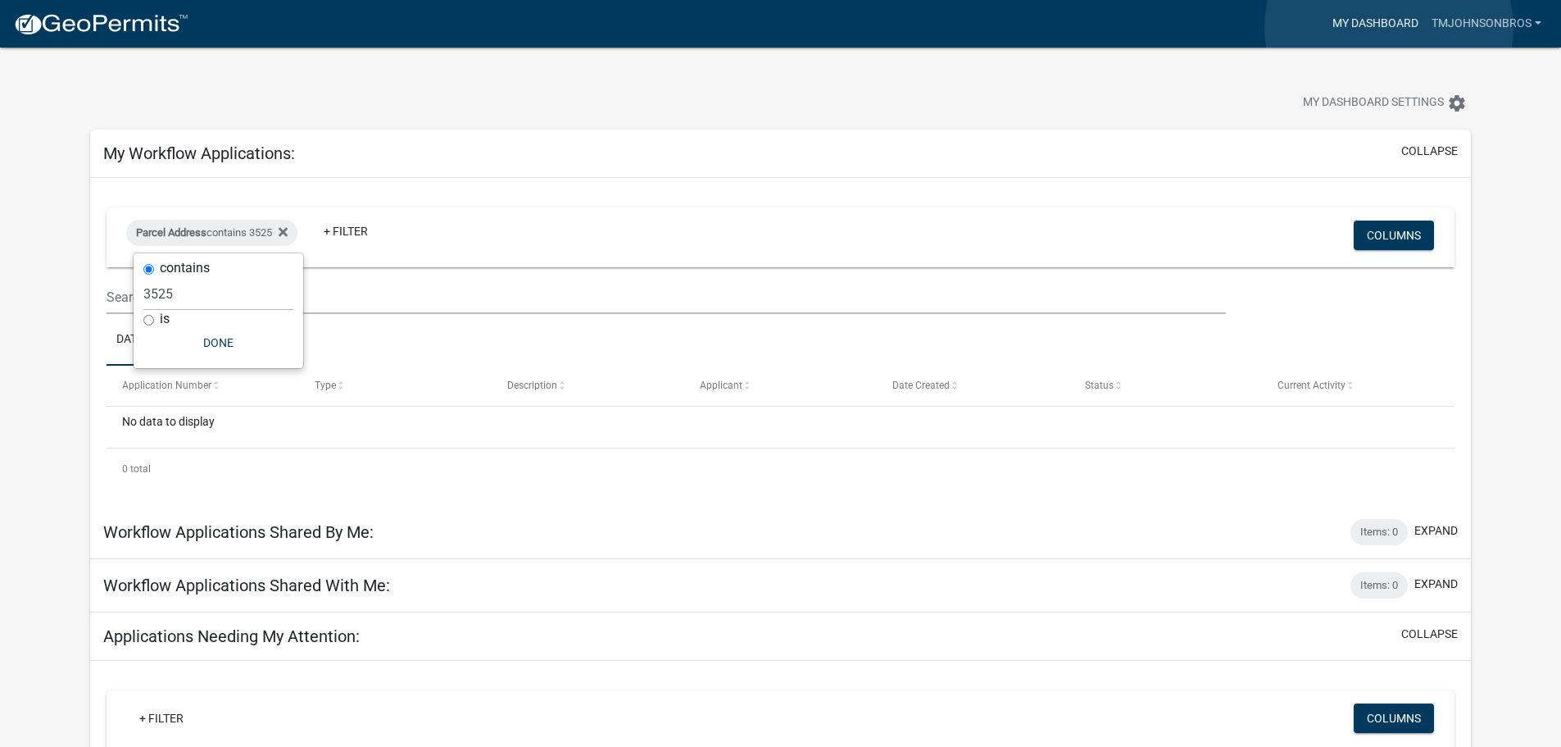 The height and width of the screenshot is (747, 1561). I want to click on span: Type, so click(325, 385).